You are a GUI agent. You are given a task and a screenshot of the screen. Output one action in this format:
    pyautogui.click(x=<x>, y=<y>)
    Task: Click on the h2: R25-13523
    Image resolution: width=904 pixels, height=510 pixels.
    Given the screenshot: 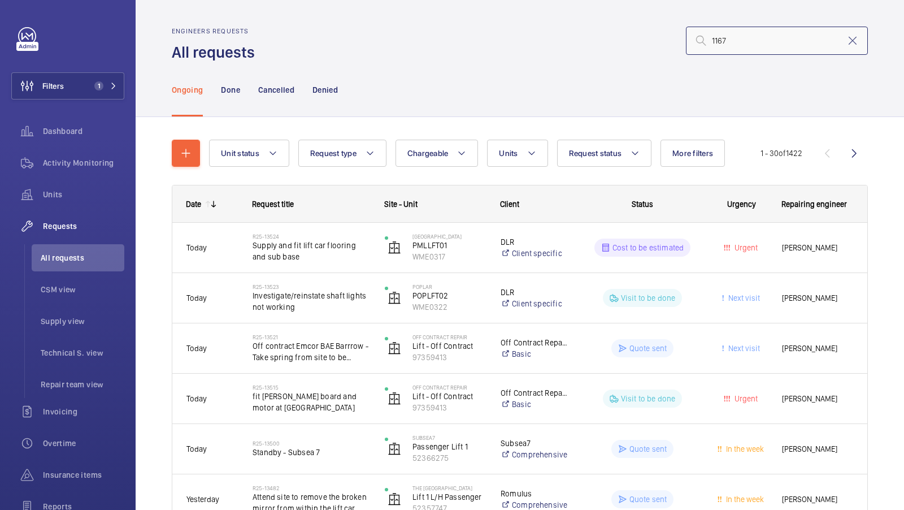 What is the action you would take?
    pyautogui.click(x=311, y=286)
    